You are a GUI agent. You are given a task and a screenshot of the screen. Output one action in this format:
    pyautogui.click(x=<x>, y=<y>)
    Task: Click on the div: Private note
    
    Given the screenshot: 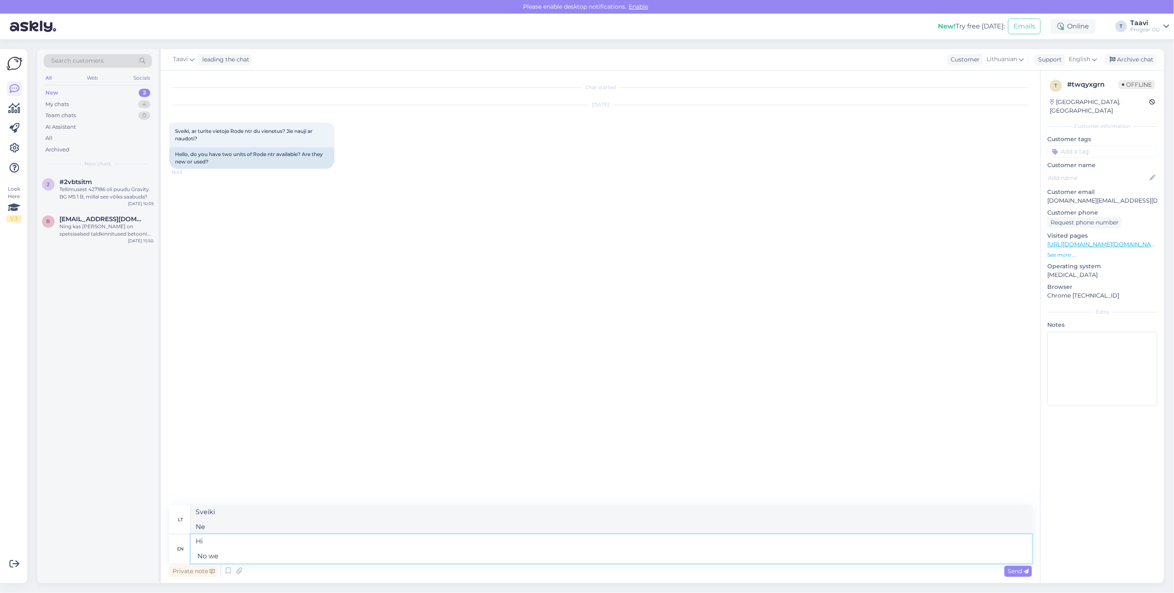 What is the action you would take?
    pyautogui.click(x=194, y=571)
    